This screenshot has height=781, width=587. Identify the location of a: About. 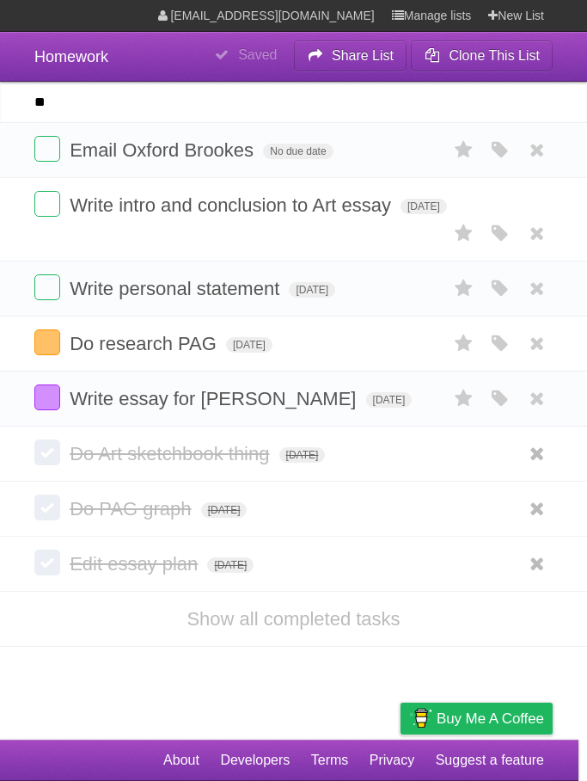
(181, 760).